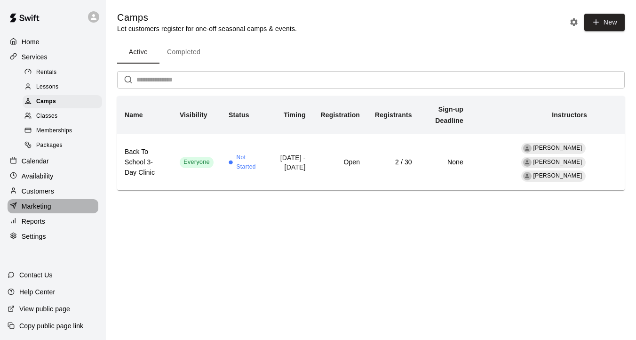 This screenshot has height=340, width=636. Describe the element at coordinates (33, 221) in the screenshot. I see `p: Reports` at that location.